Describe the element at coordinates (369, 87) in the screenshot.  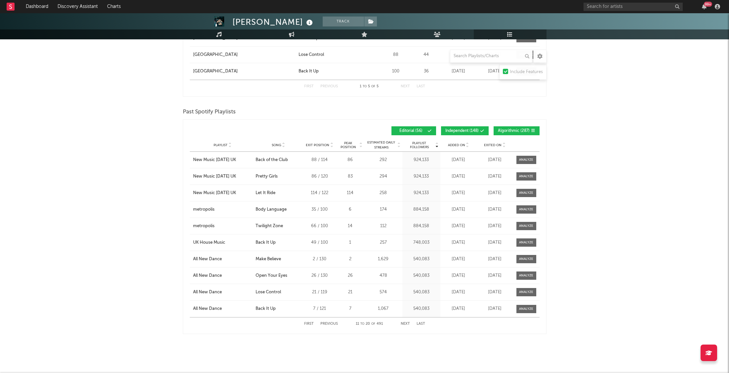
I see `div: 1 5 5` at that location.